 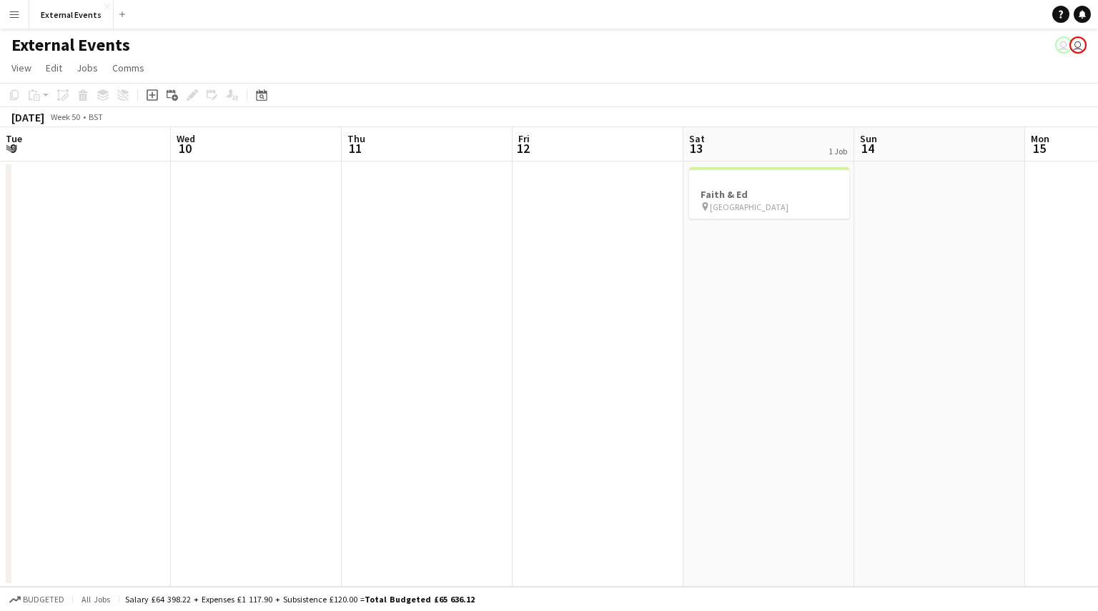 What do you see at coordinates (867, 148) in the screenshot?
I see `span: 14` at bounding box center [867, 148].